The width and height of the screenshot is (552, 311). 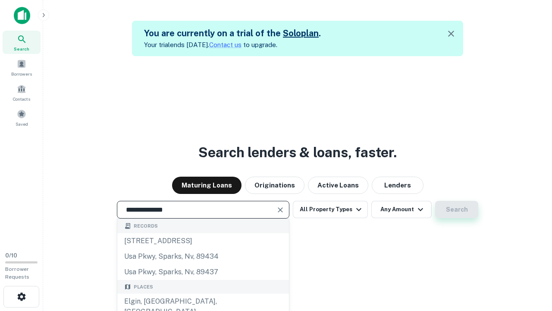 I want to click on button: Active Loans, so click(x=338, y=185).